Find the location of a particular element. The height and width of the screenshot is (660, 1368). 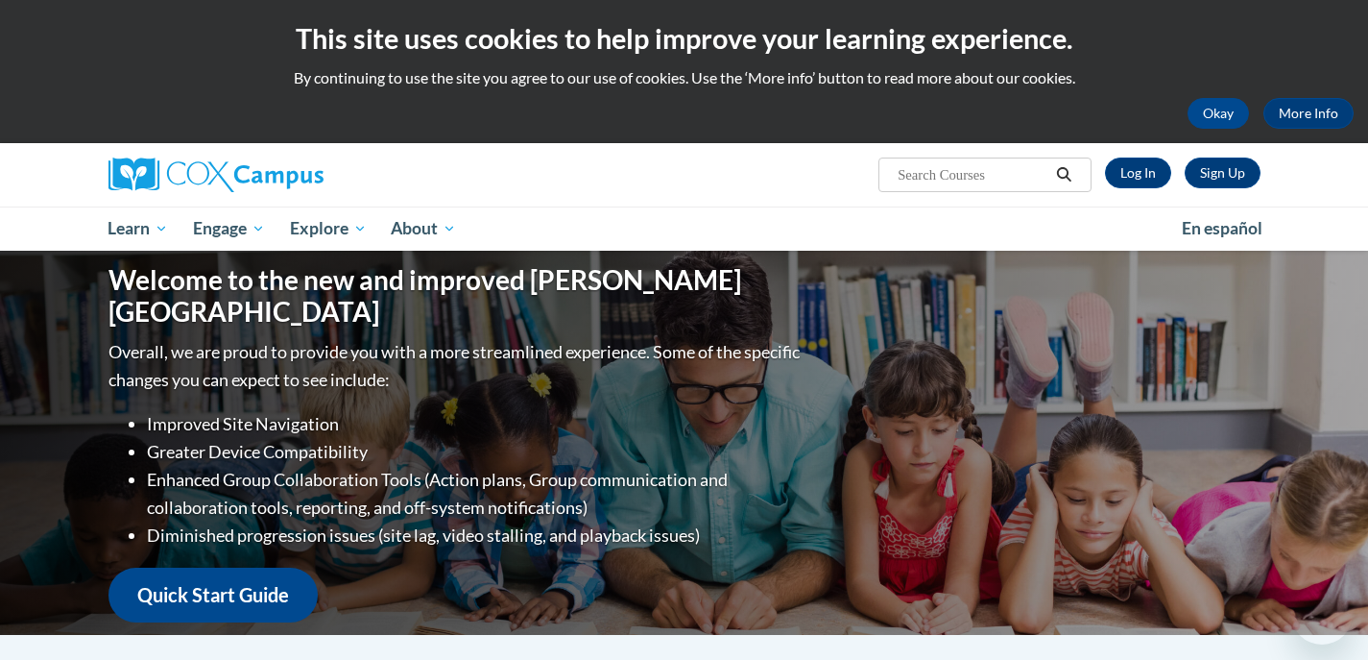

span: About is located at coordinates (423, 229).